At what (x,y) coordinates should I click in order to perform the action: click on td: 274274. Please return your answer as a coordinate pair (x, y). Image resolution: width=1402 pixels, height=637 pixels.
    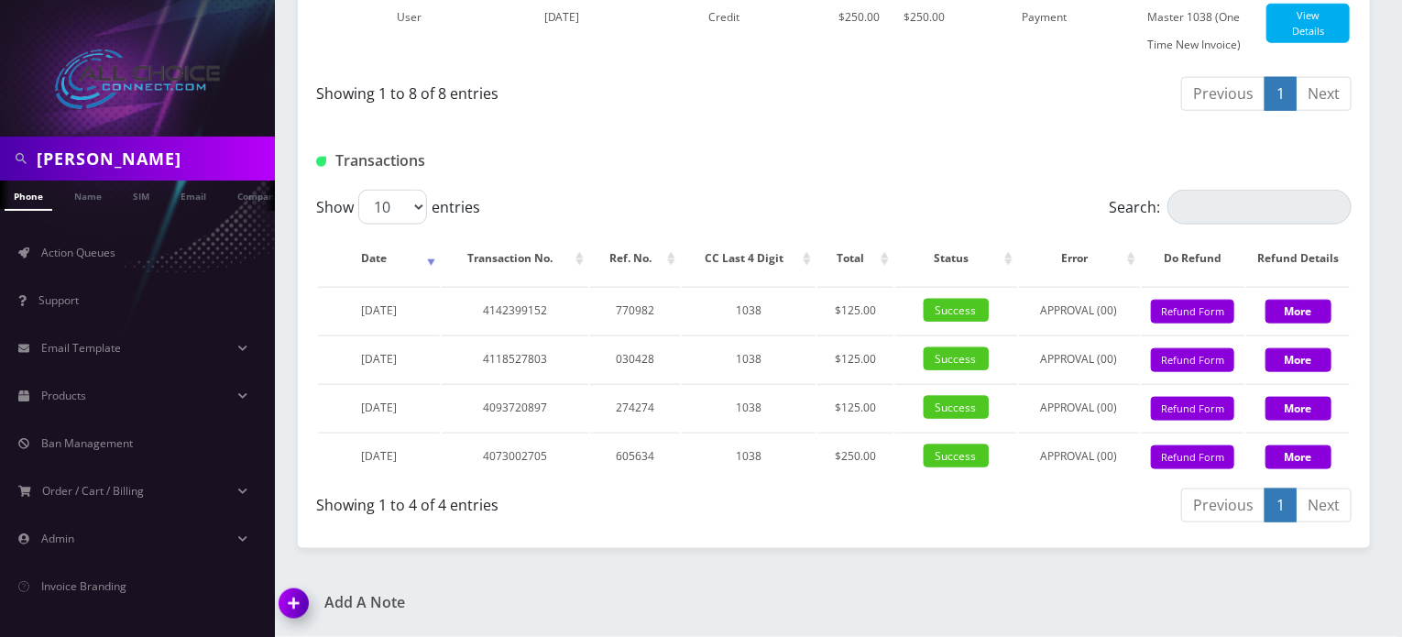
    Looking at the image, I should click on (635, 407).